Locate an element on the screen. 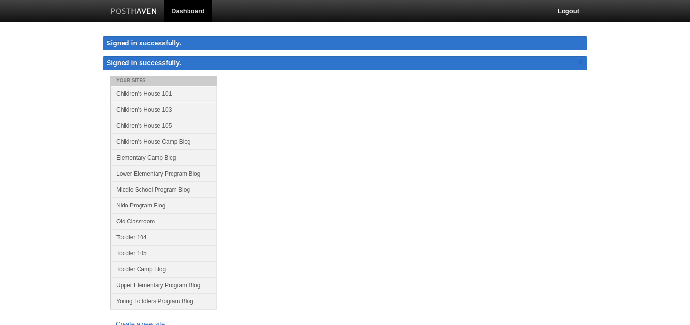 The width and height of the screenshot is (690, 325). a: Lower Elementary Program Blog is located at coordinates (164, 173).